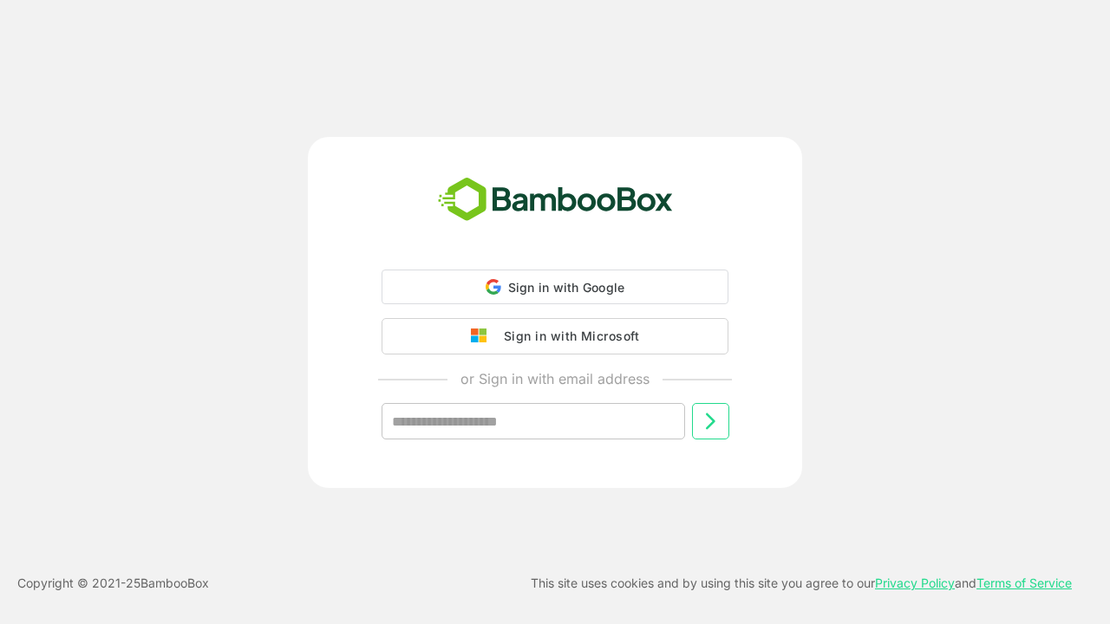  I want to click on button: Sign in with Microsoft, so click(555, 336).